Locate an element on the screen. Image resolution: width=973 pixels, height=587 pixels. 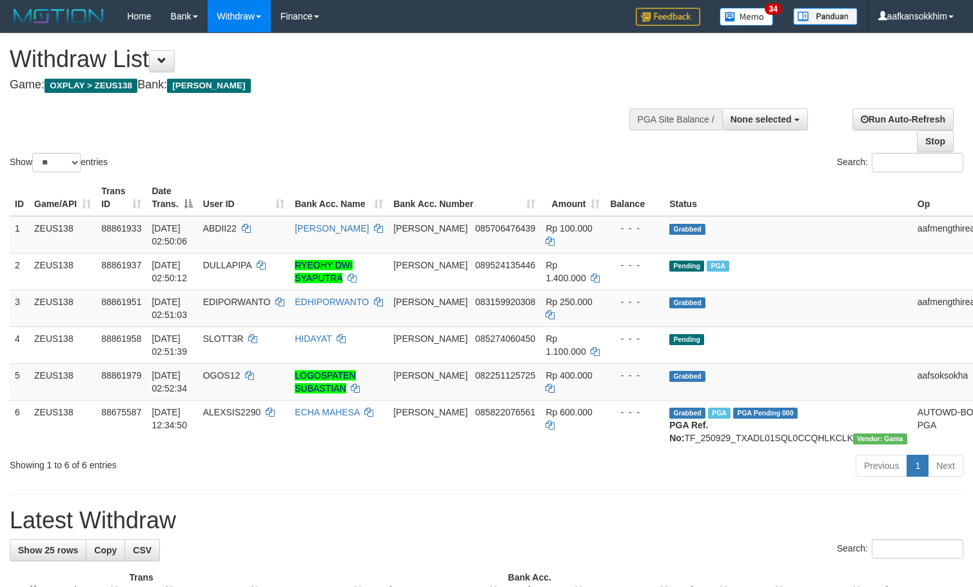
a: Previous is located at coordinates (882, 466).